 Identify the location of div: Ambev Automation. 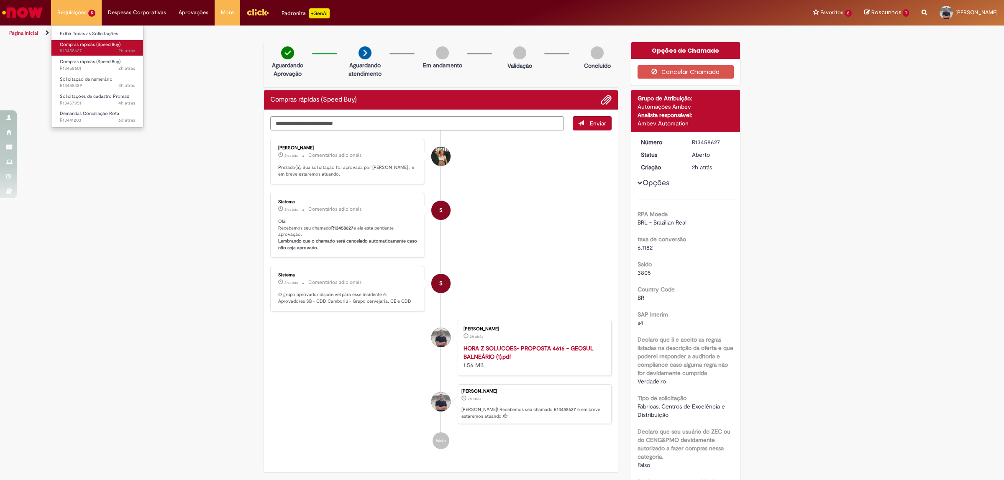
(685, 123).